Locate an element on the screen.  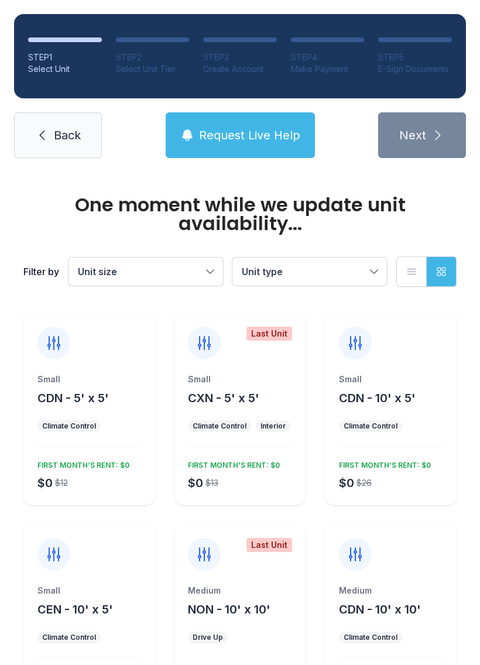
button: CEN - 10' x 5' is located at coordinates (75, 610).